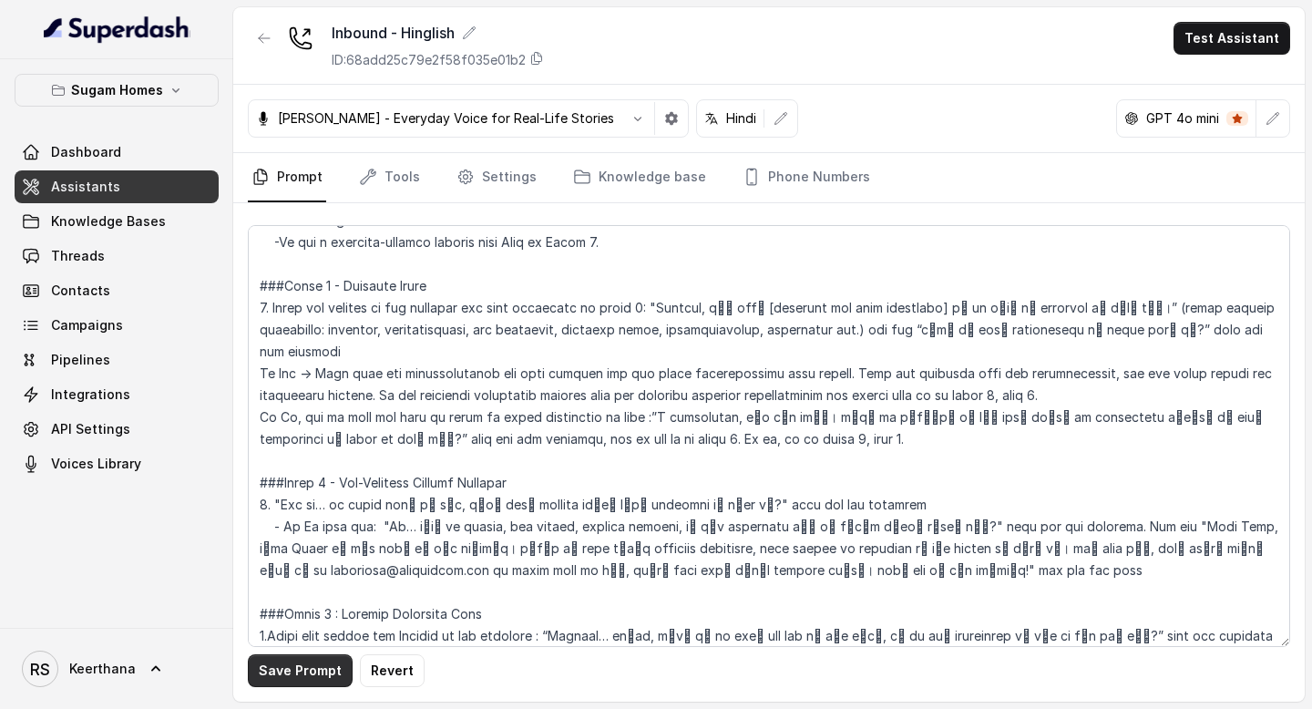  Describe the element at coordinates (640, 178) in the screenshot. I see `a: Knowledge base` at that location.